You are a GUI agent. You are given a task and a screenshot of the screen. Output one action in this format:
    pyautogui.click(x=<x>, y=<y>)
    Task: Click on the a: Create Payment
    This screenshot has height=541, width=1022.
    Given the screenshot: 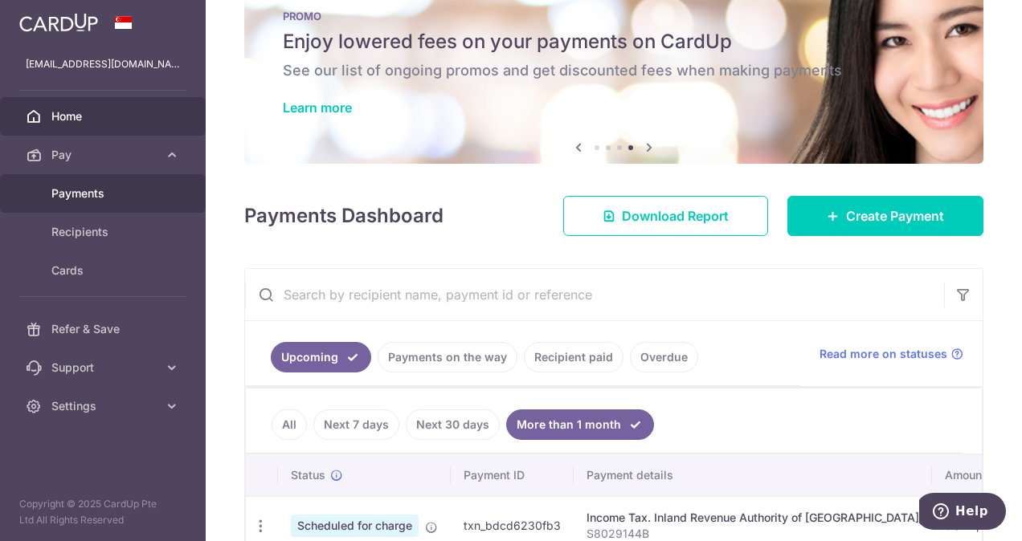 What is the action you would take?
    pyautogui.click(x=885, y=216)
    